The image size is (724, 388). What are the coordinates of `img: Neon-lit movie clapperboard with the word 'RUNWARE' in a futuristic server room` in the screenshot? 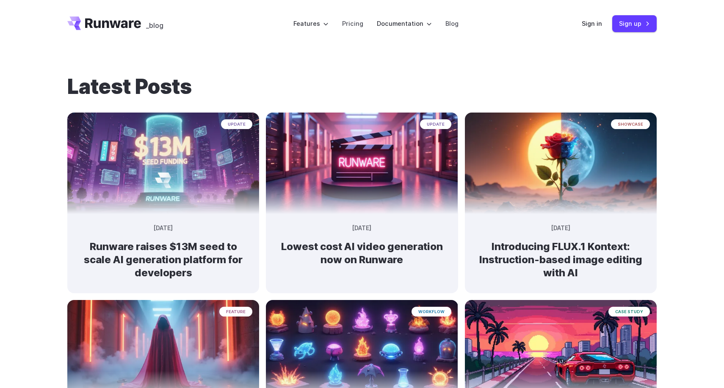 It's located at (362, 163).